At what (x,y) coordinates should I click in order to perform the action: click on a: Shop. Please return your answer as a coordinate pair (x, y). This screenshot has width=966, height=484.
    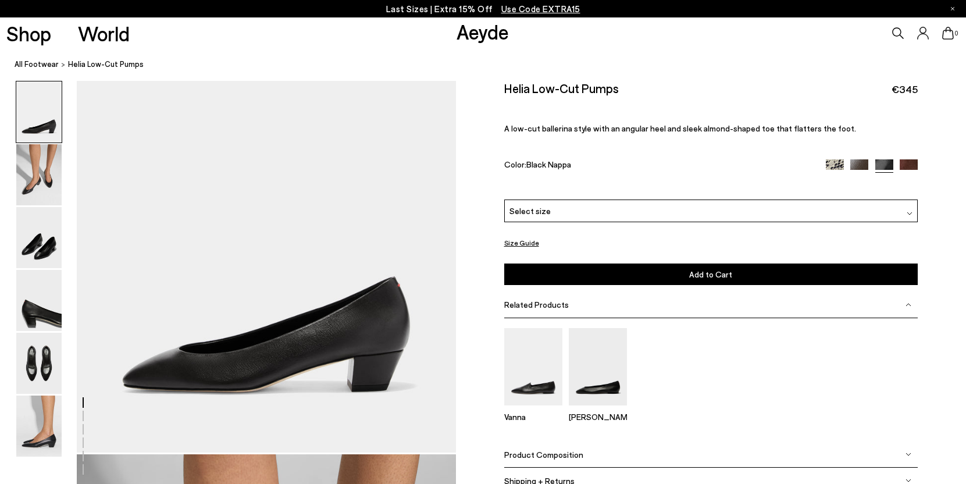
    Looking at the image, I should click on (29, 33).